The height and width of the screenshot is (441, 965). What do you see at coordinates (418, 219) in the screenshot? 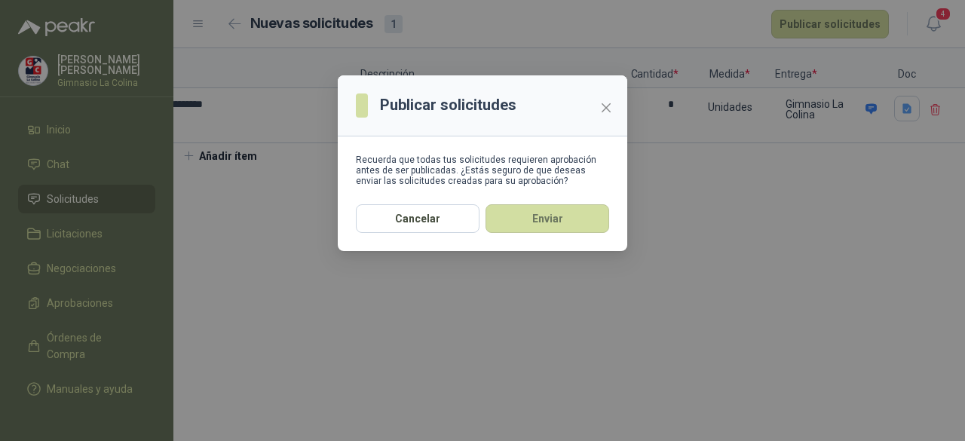
I see `button: Cancelar` at bounding box center [418, 219].